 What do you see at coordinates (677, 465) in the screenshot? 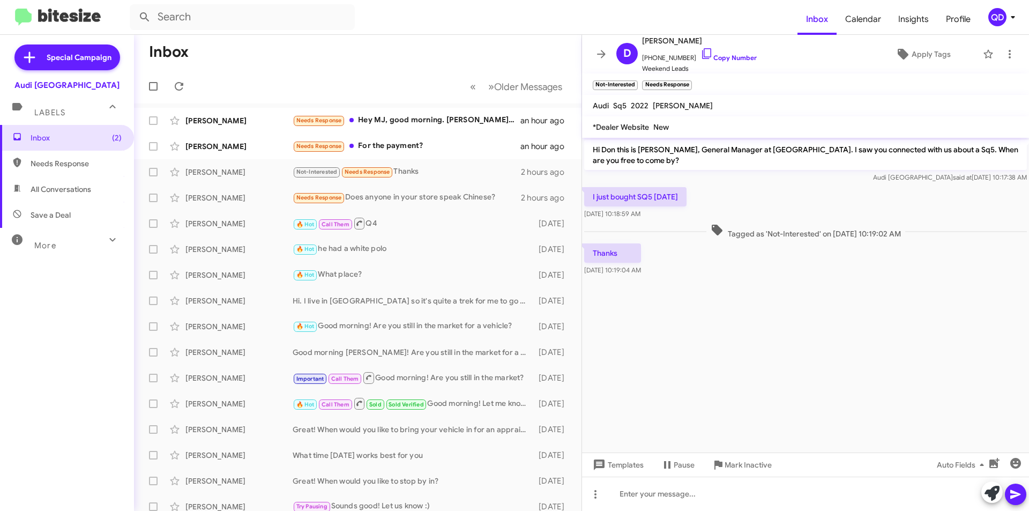
I see `button: Pause` at bounding box center [677, 465].